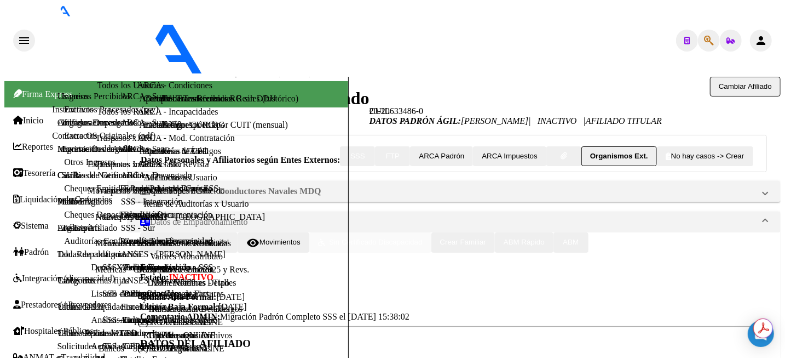 Image resolution: width=785 pixels, height=358 pixels. I want to click on a: Usuarios, so click(73, 96).